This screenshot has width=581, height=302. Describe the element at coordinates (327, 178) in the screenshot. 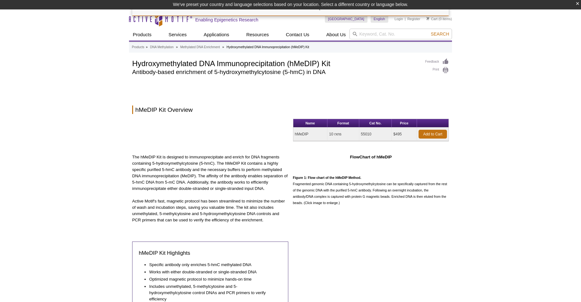

I see `strong: Figure 1: Flow chart of the hMeDIP Method.` at that location.